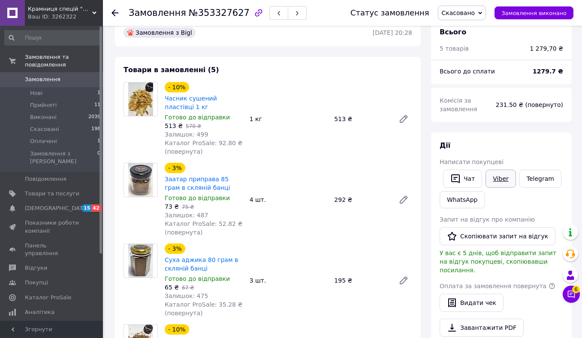 This screenshot has height=338, width=582. I want to click on div: 1 кг, so click(289, 119).